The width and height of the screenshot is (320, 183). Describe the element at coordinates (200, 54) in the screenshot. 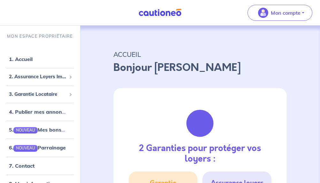

I see `p: ACCUEIL` at that location.